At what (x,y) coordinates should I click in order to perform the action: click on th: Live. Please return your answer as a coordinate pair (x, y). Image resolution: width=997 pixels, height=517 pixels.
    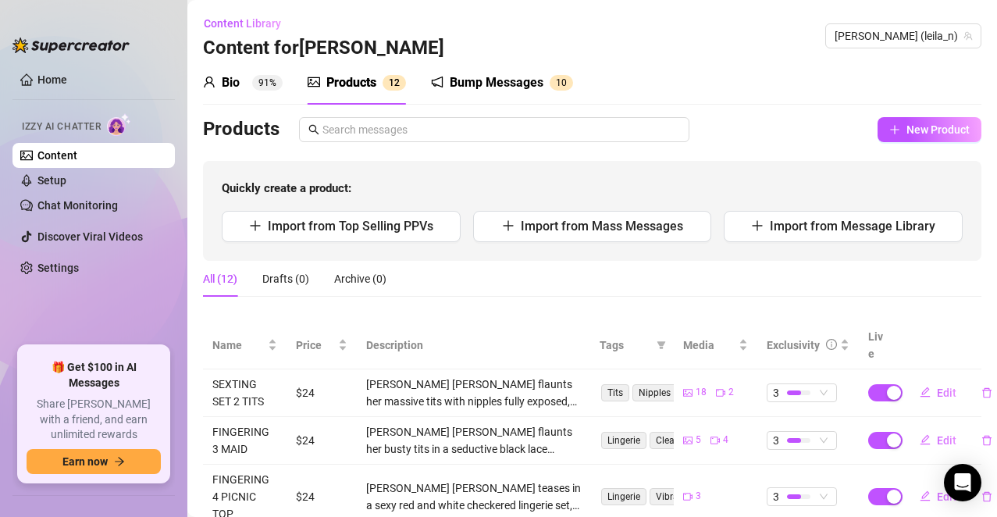
    Looking at the image, I should click on (879, 345).